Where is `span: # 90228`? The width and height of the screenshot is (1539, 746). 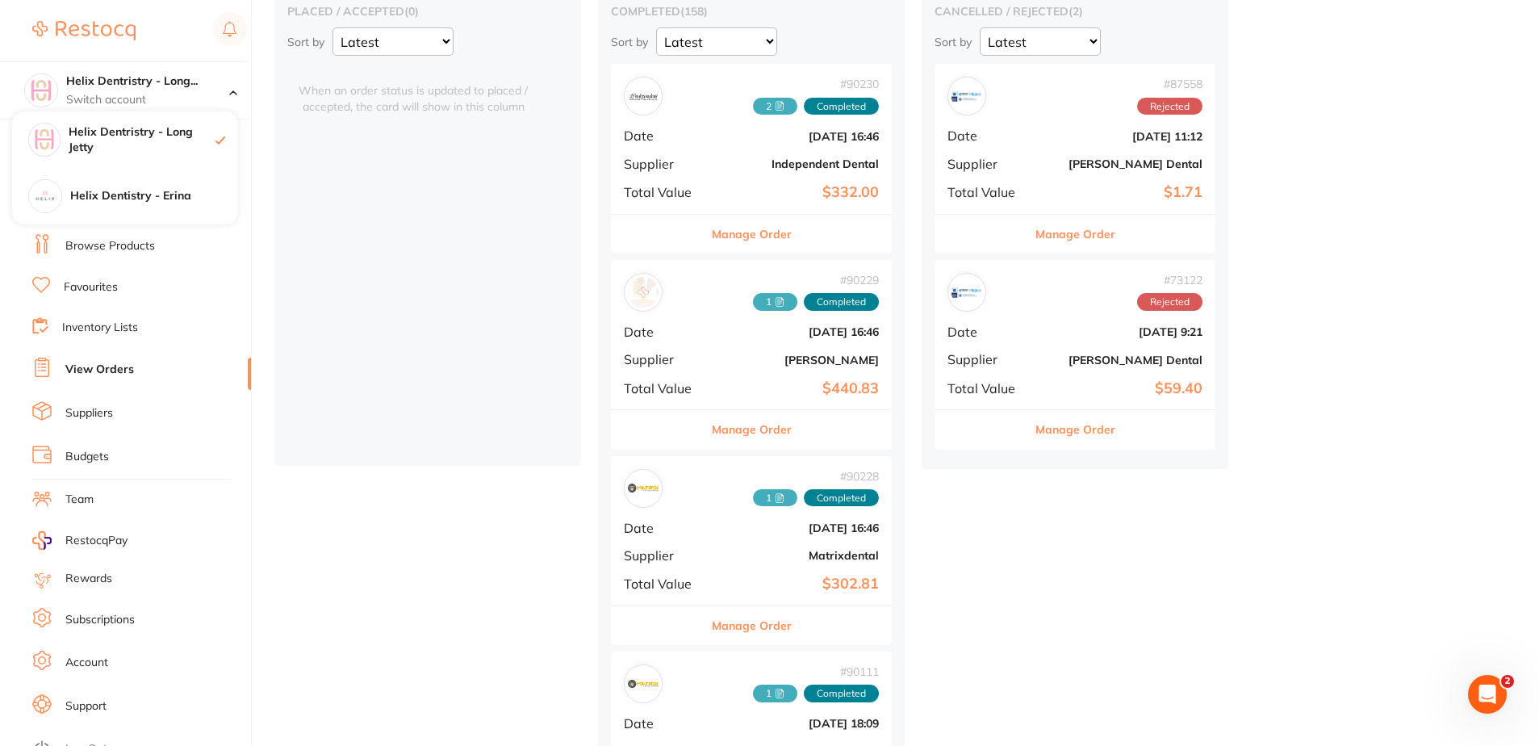
span: # 90228 is located at coordinates (816, 476).